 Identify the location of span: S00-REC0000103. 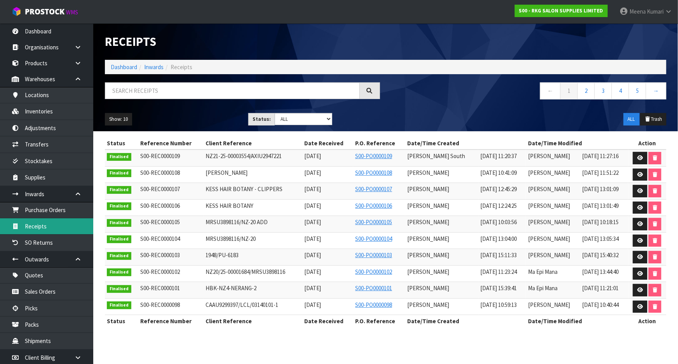
(160, 255).